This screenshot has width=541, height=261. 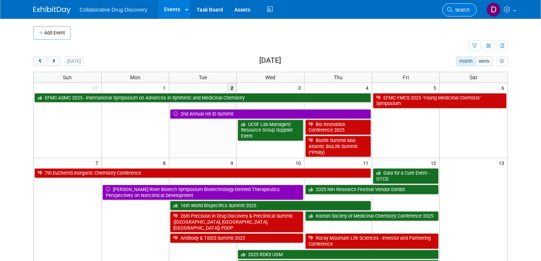 I want to click on span: 10, so click(x=299, y=163).